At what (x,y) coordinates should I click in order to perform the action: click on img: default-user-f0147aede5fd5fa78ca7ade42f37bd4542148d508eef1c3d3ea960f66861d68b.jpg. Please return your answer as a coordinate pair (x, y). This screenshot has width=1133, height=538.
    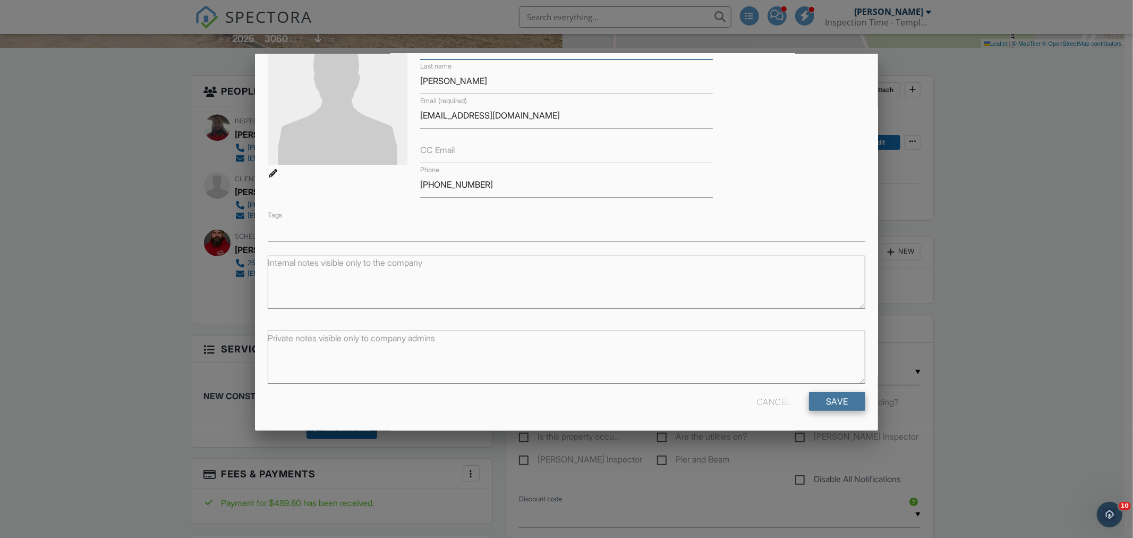
    Looking at the image, I should click on (337, 95).